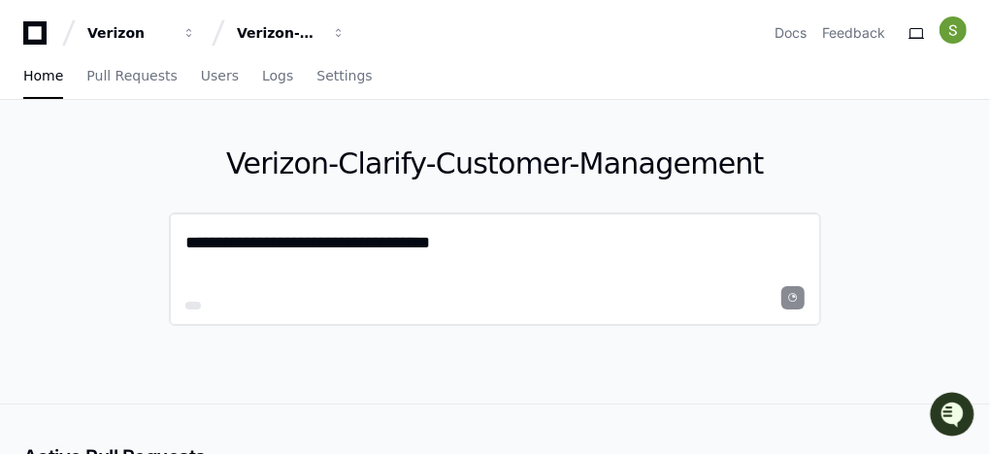 This screenshot has width=990, height=454. What do you see at coordinates (192, 154) in the screenshot?
I see `div: Start new chat` at bounding box center [192, 154].